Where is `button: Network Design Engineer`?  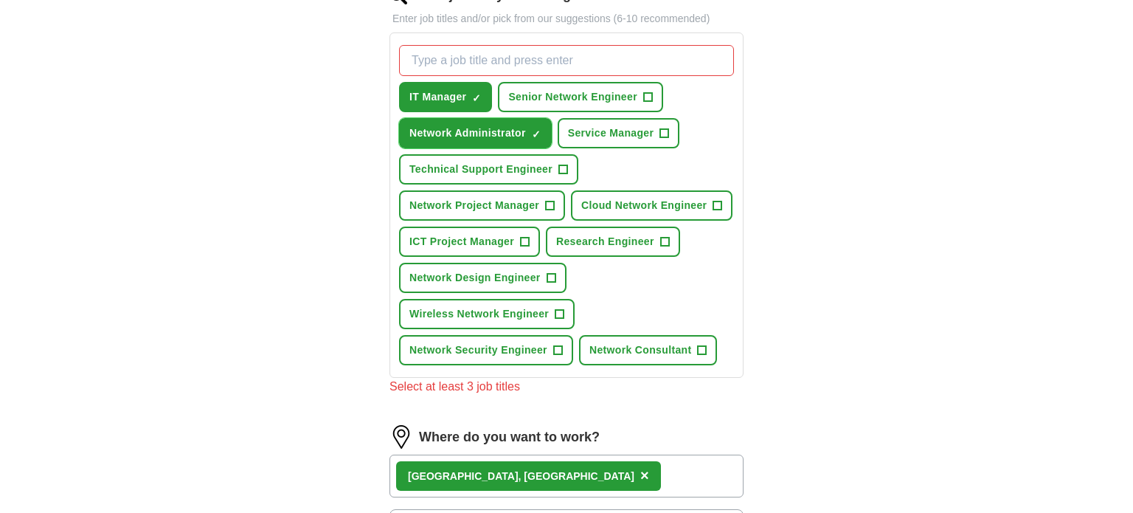
button: Network Design Engineer is located at coordinates (482, 277).